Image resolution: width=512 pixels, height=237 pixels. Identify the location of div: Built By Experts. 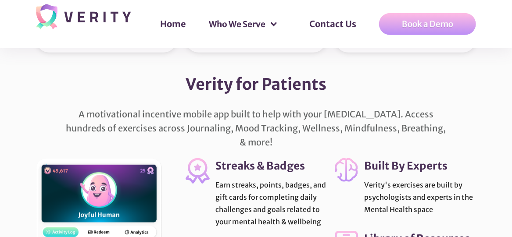
(405, 166).